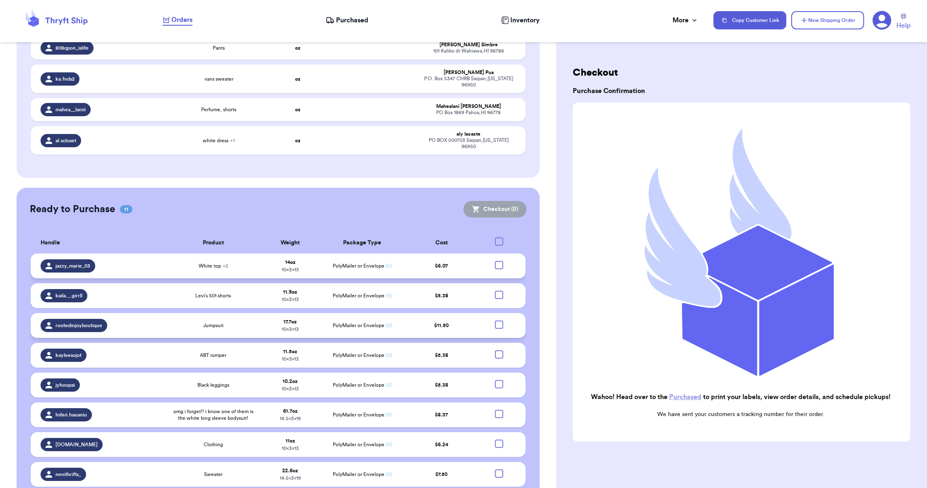  Describe the element at coordinates (50, 243) in the screenshot. I see `span: Handle` at that location.